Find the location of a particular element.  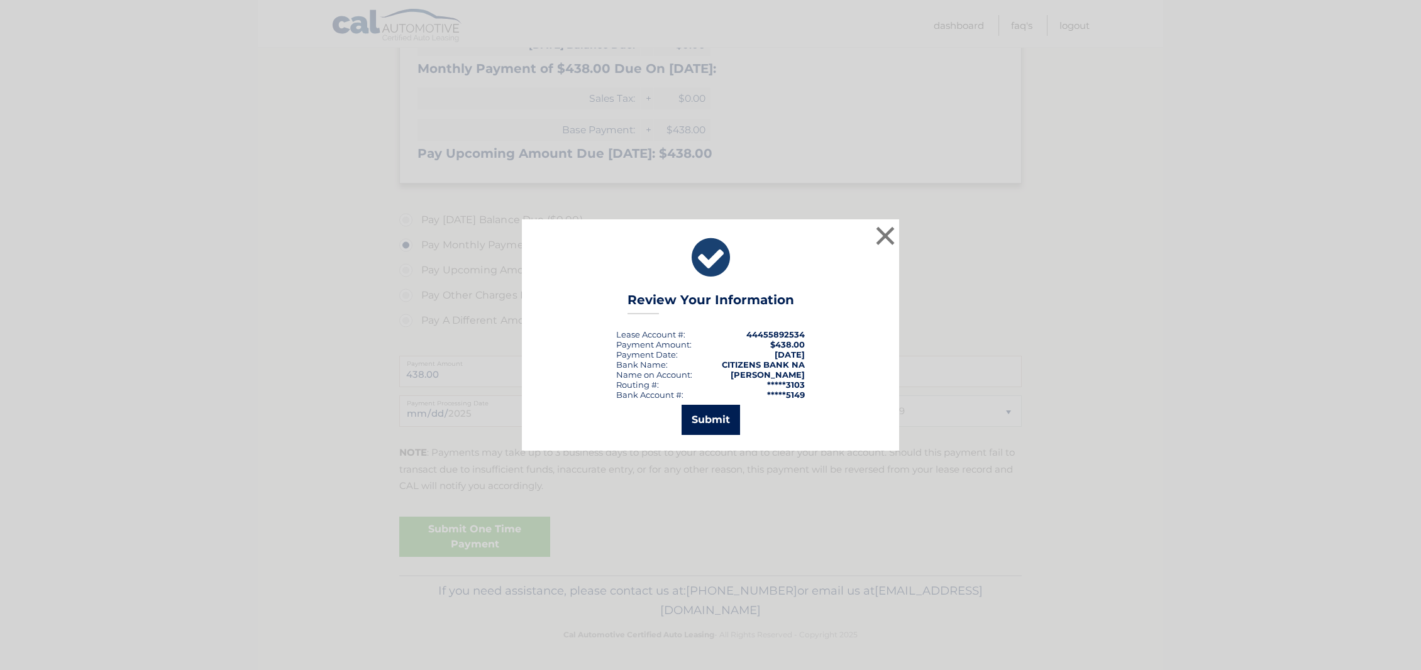

div: Payment Amount: is located at coordinates (654, 345).